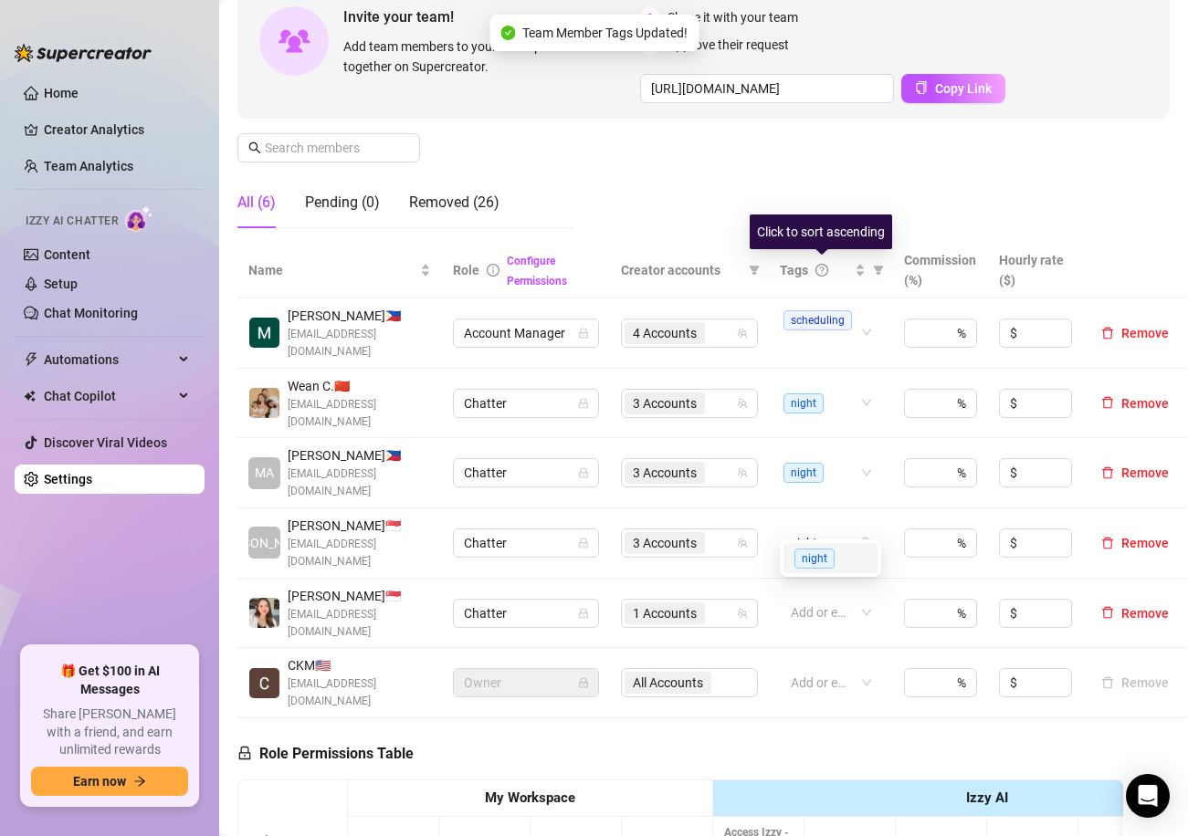 The height and width of the screenshot is (836, 1188). I want to click on th: Commission (%), so click(940, 270).